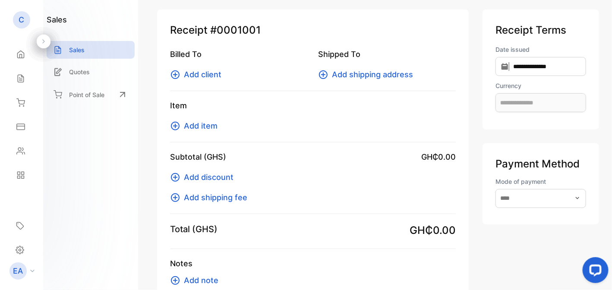 The width and height of the screenshot is (612, 290). Describe the element at coordinates (541, 164) in the screenshot. I see `p: Payment Method` at that location.